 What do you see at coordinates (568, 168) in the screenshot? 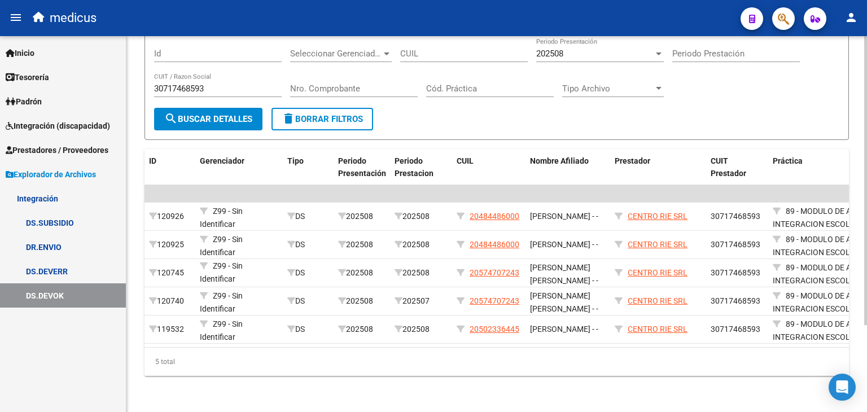
I see `datatable-header-cell: Nombre Afiliado` at bounding box center [568, 168].